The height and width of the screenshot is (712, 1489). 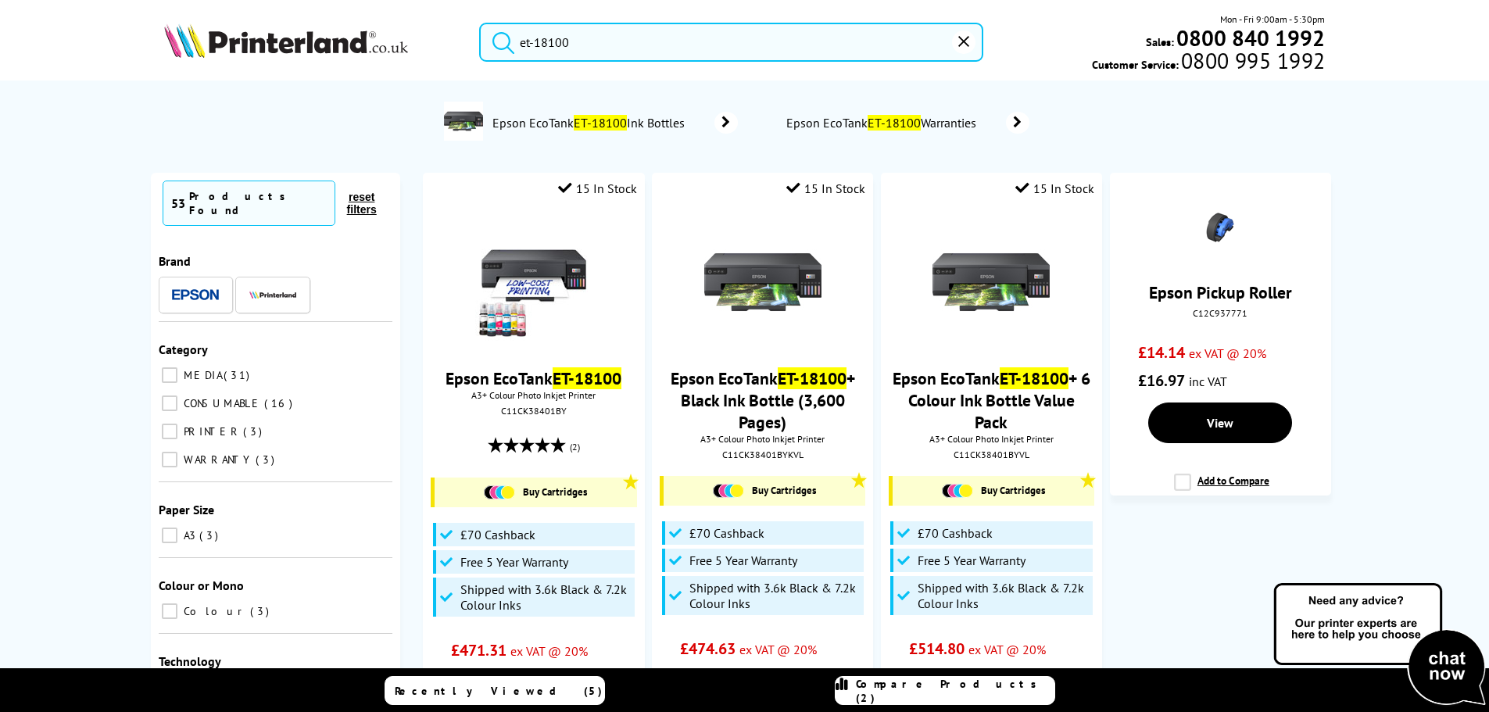 I want to click on a: Epson EcoTankET-18100+ 6 Colour Ink Bottle Value Pack, so click(x=991, y=400).